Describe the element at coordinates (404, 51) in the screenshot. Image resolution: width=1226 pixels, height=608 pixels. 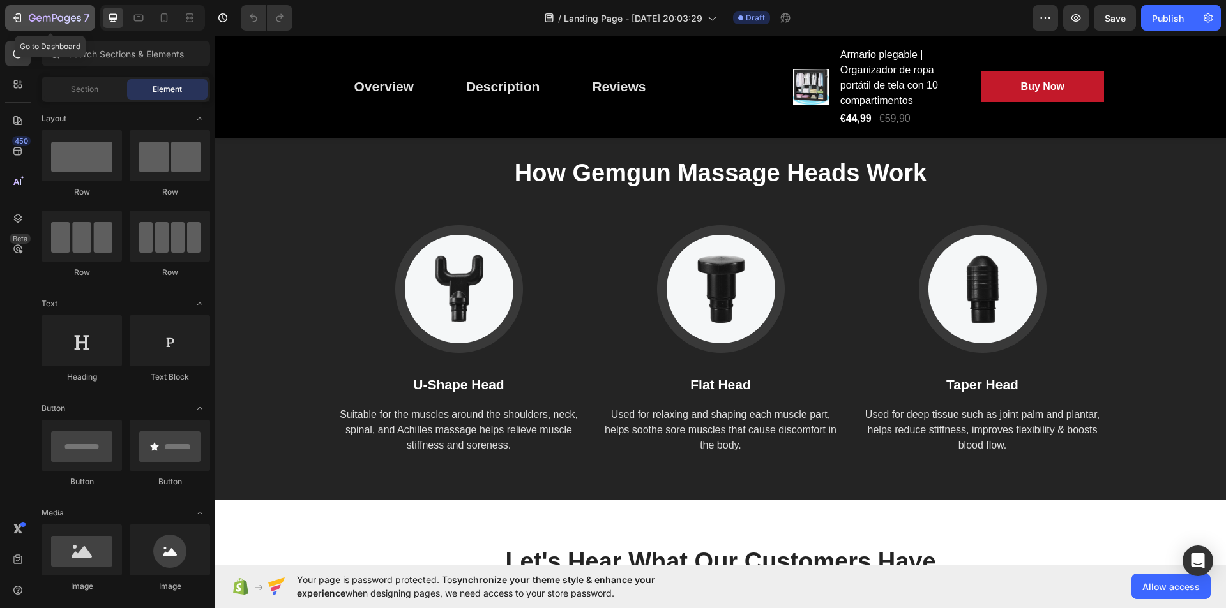
I see `div: Reviews` at that location.